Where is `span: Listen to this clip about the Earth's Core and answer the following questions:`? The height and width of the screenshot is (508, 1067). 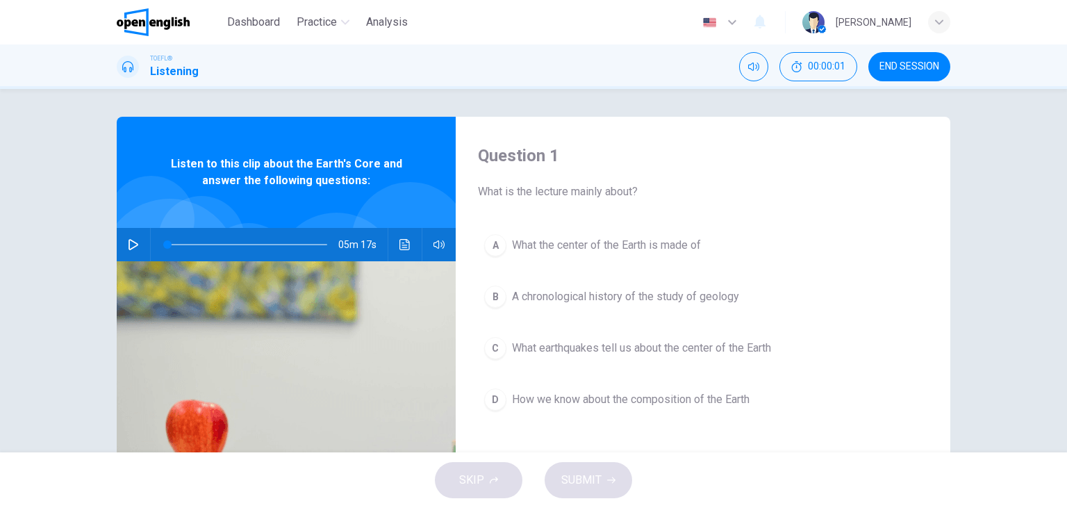
span: Listen to this clip about the Earth's Core and answer the following questions: is located at coordinates (286, 172).